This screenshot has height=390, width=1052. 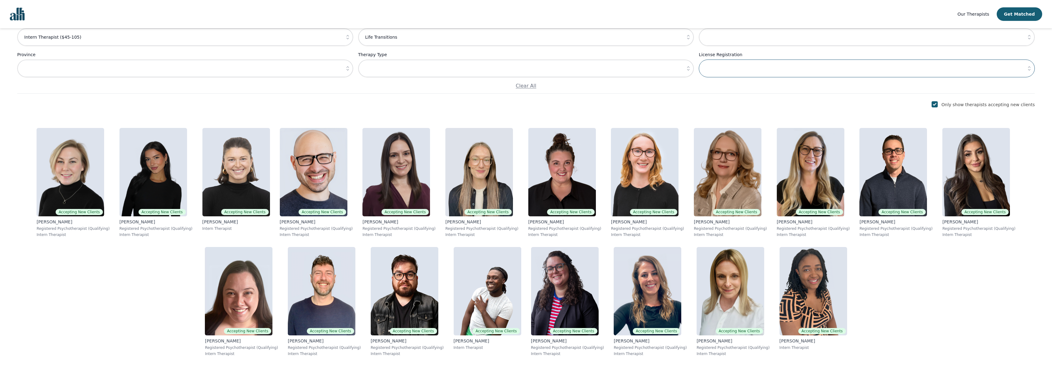 I want to click on img: alli logo, so click(x=17, y=14).